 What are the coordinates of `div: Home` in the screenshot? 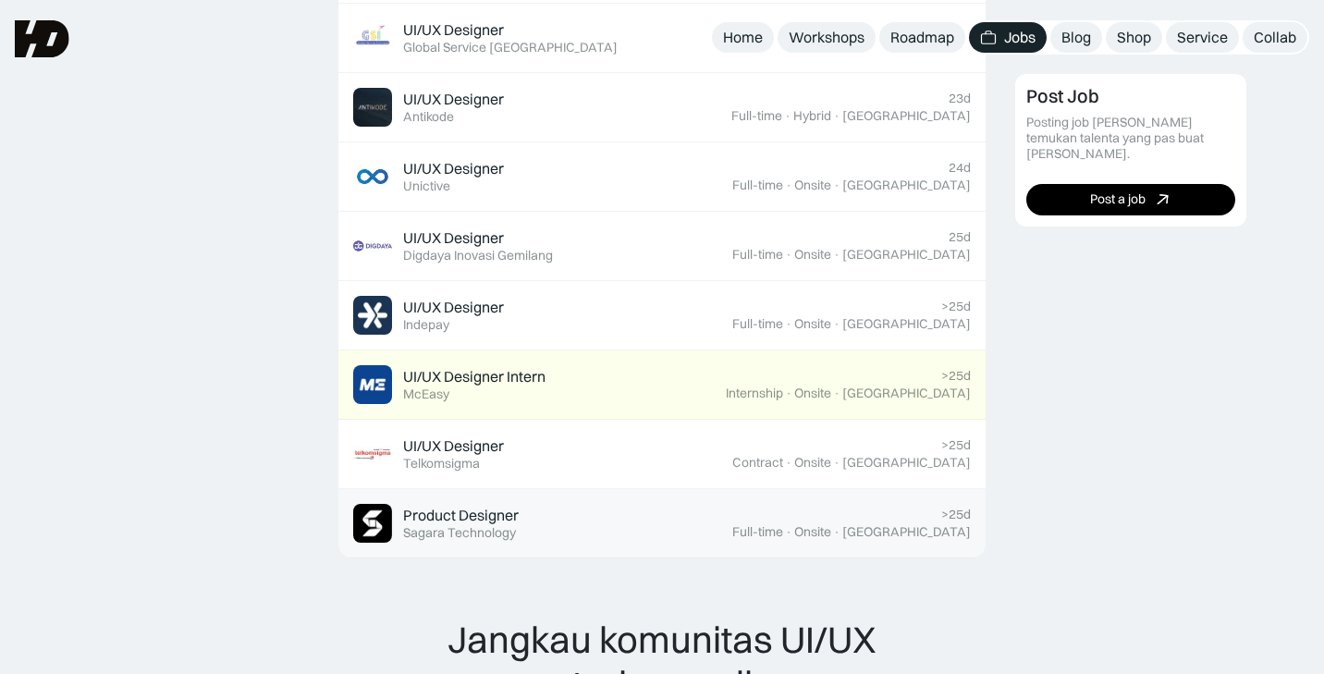 It's located at (742, 37).